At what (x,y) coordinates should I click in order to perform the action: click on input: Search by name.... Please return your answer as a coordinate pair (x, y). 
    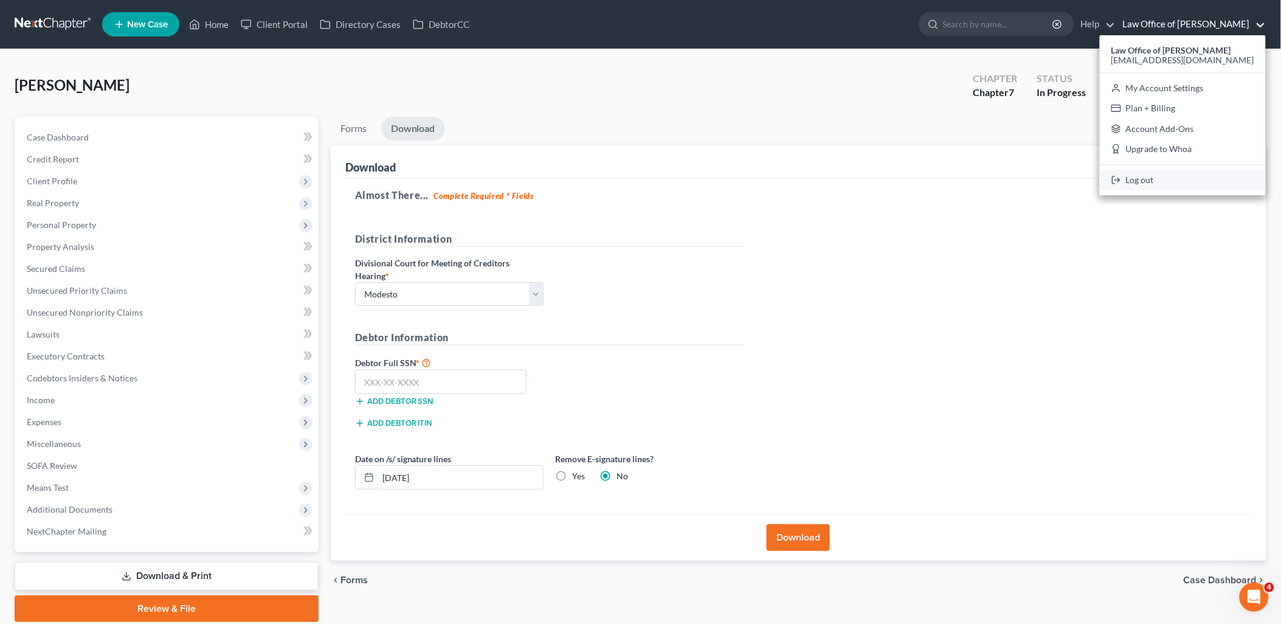
    Looking at the image, I should click on (998, 24).